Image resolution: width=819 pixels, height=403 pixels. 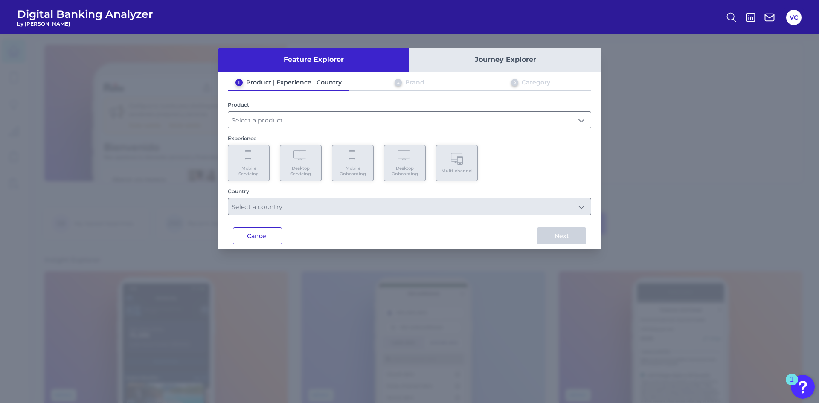 I want to click on button: VC, so click(x=794, y=17).